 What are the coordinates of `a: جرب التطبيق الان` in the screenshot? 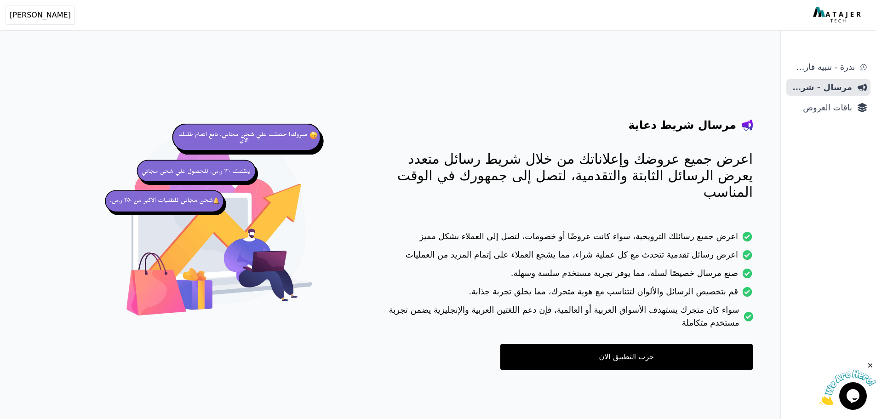 It's located at (627, 357).